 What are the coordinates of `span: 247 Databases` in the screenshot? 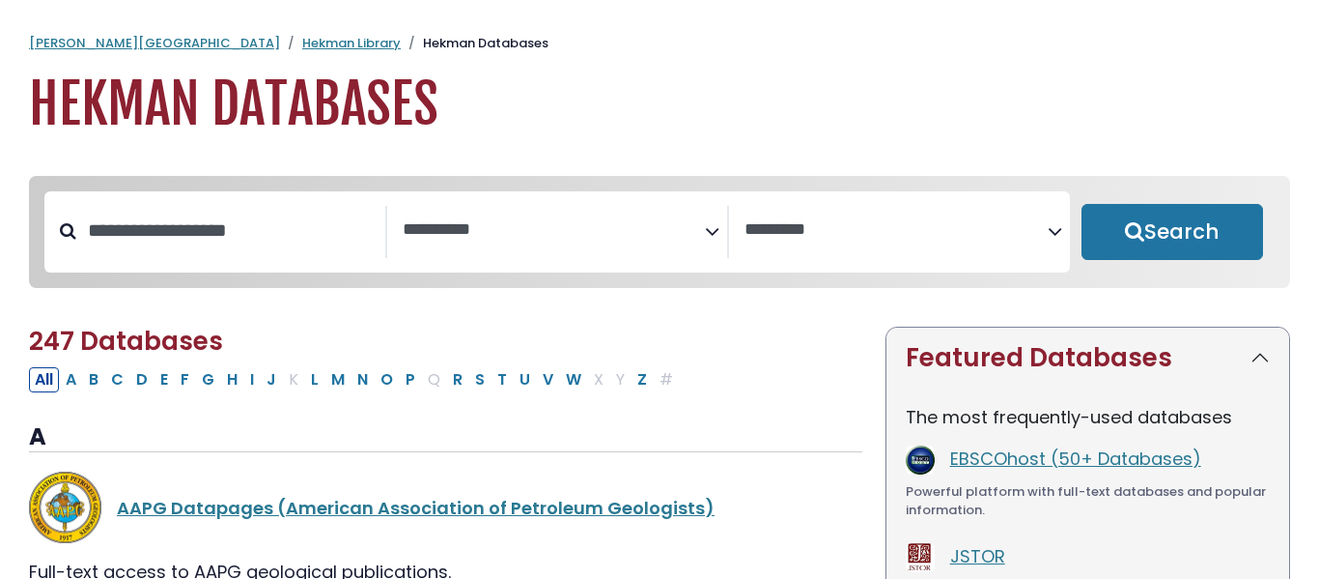 It's located at (126, 341).